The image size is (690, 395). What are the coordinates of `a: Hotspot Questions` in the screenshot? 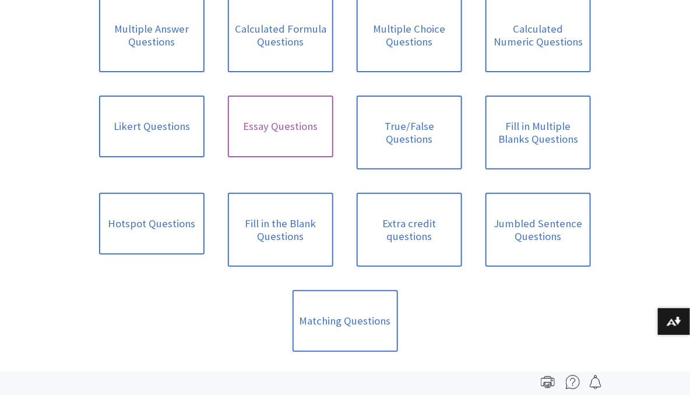 It's located at (151, 224).